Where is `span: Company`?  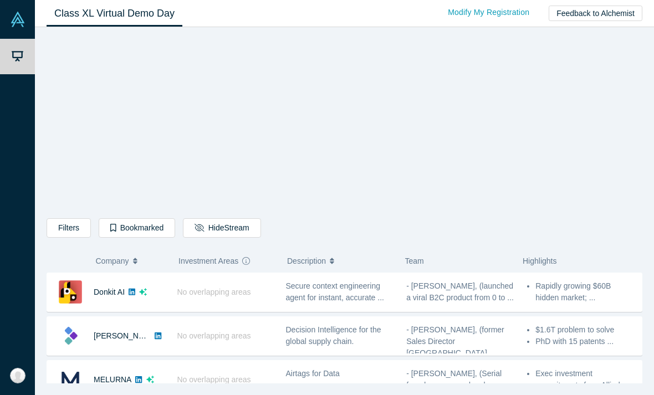 span: Company is located at coordinates (112, 261).